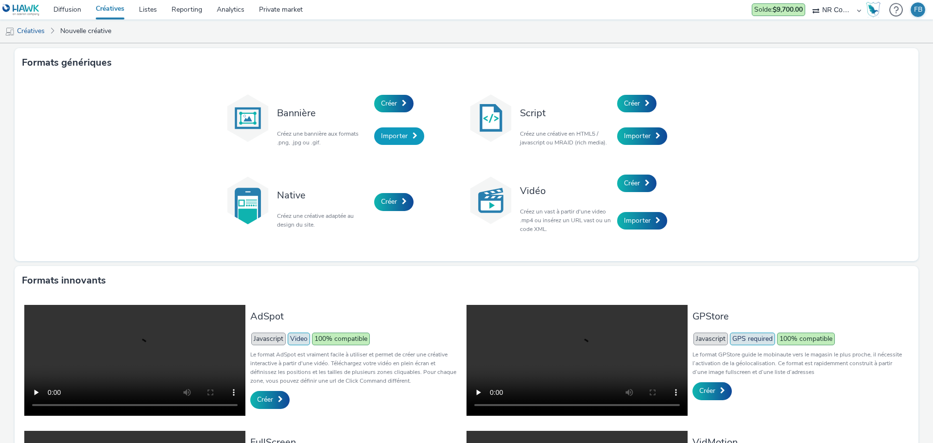 This screenshot has height=443, width=933. Describe the element at coordinates (874, 10) in the screenshot. I see `div: Hawk Academy` at that location.